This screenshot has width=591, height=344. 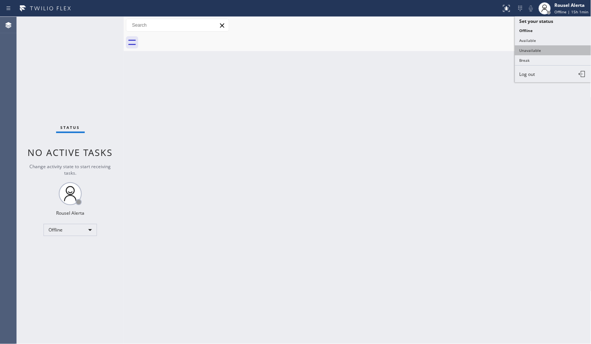 What do you see at coordinates (571, 12) in the screenshot?
I see `span: Offline | 15h 1min` at bounding box center [571, 12].